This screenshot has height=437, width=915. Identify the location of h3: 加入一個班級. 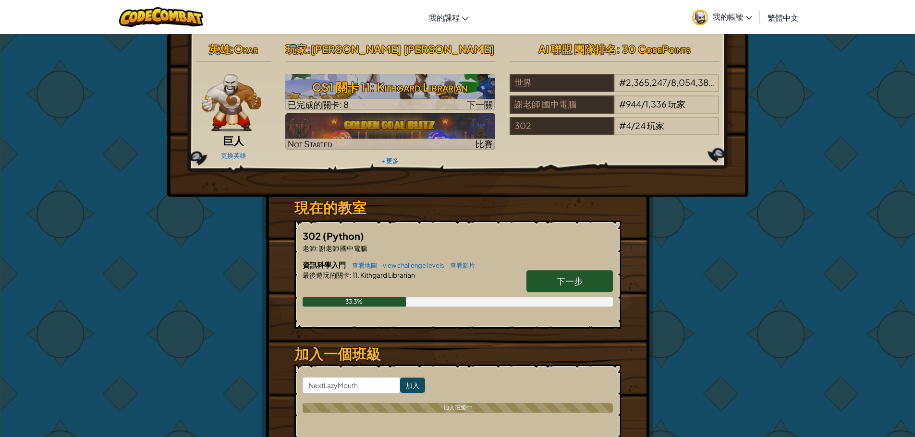
(458, 354).